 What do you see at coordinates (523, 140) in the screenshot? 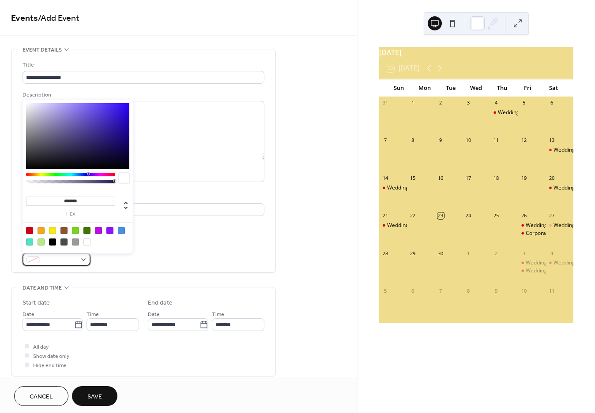
I see `div: 12` at bounding box center [523, 140].